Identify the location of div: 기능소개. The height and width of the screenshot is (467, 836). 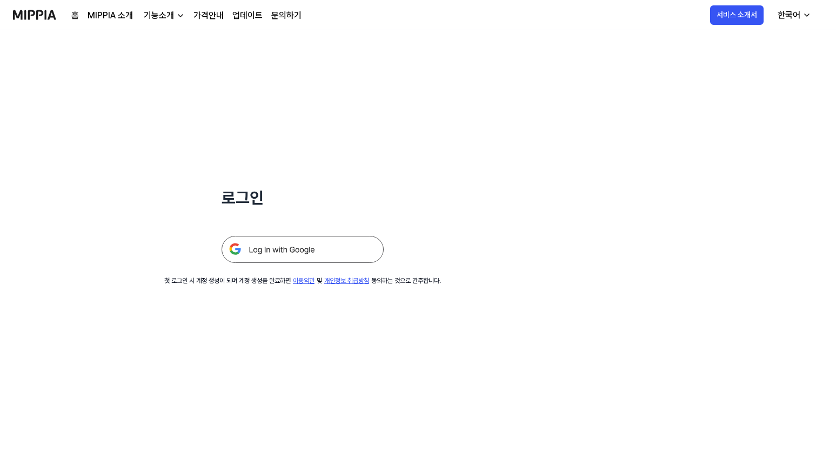
(159, 16).